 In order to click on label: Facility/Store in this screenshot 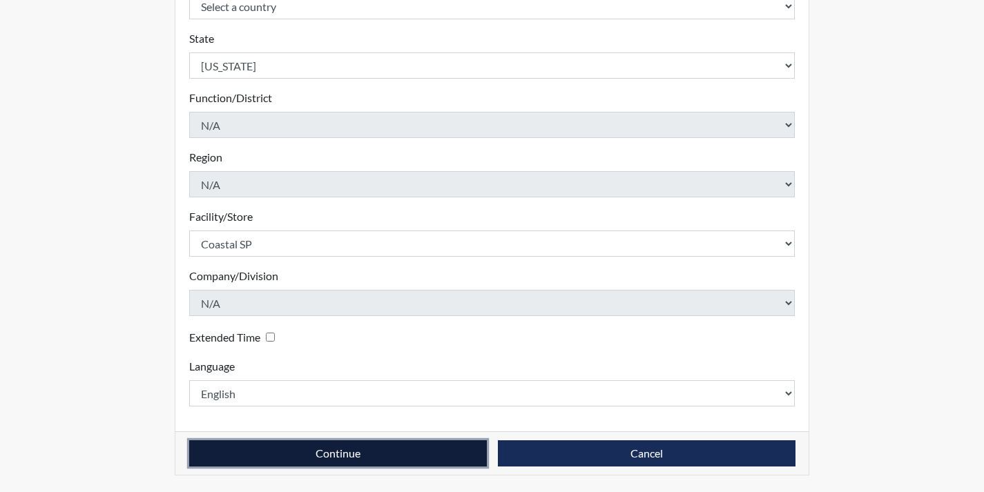, I will do `click(221, 217)`.